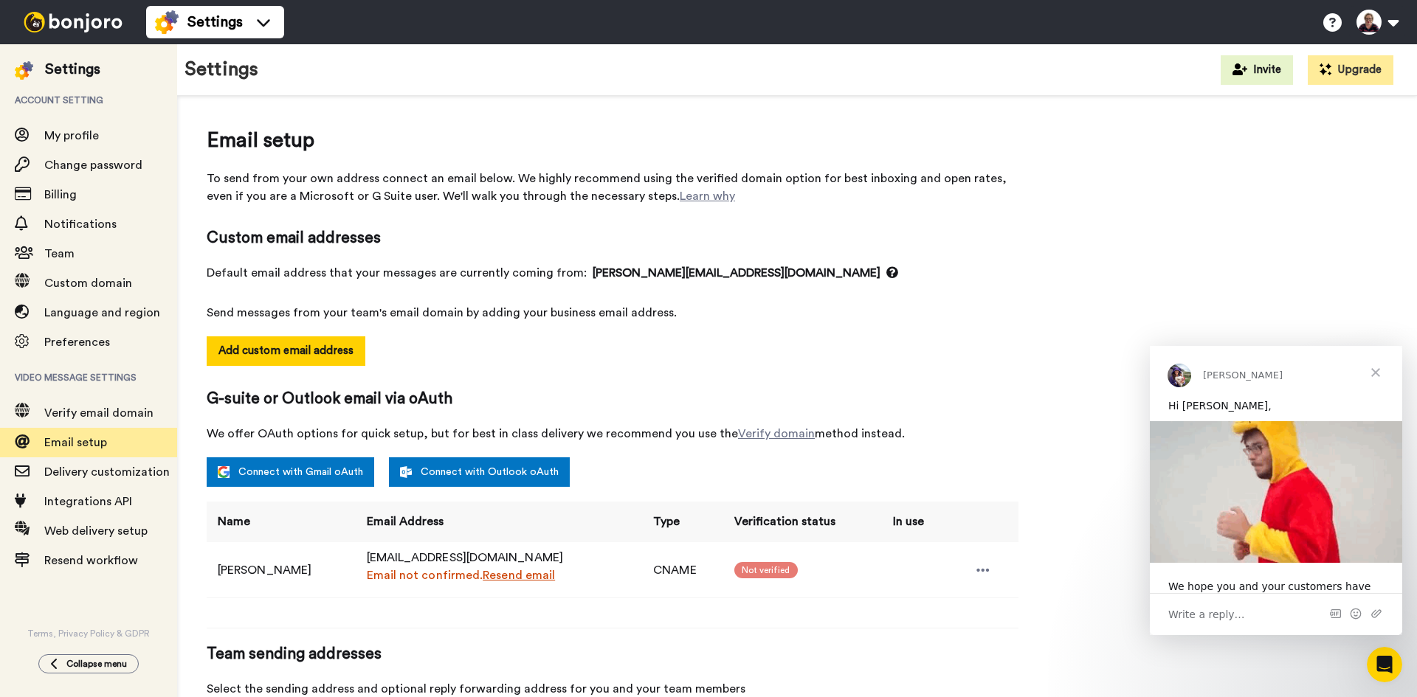 Image resolution: width=1417 pixels, height=697 pixels. I want to click on button: Add custom email address, so click(286, 351).